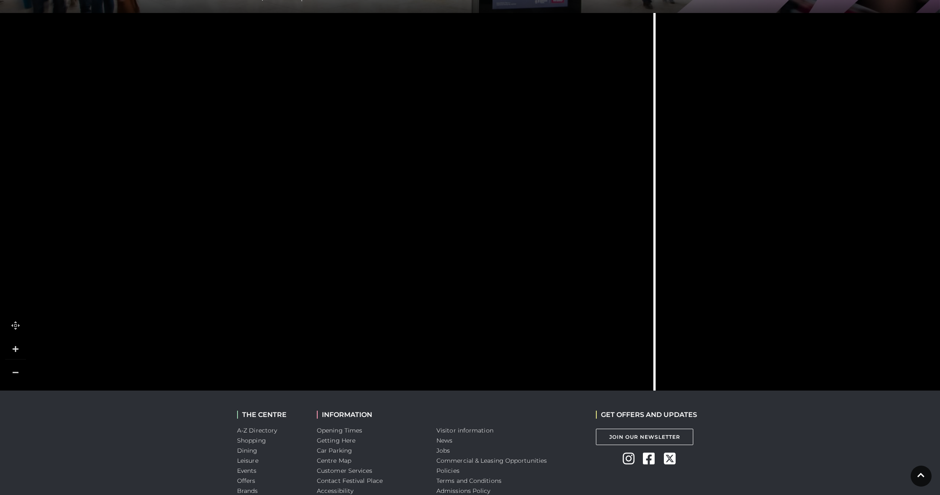  I want to click on h2: GET OFFERS AND UPDATES, so click(646, 415).